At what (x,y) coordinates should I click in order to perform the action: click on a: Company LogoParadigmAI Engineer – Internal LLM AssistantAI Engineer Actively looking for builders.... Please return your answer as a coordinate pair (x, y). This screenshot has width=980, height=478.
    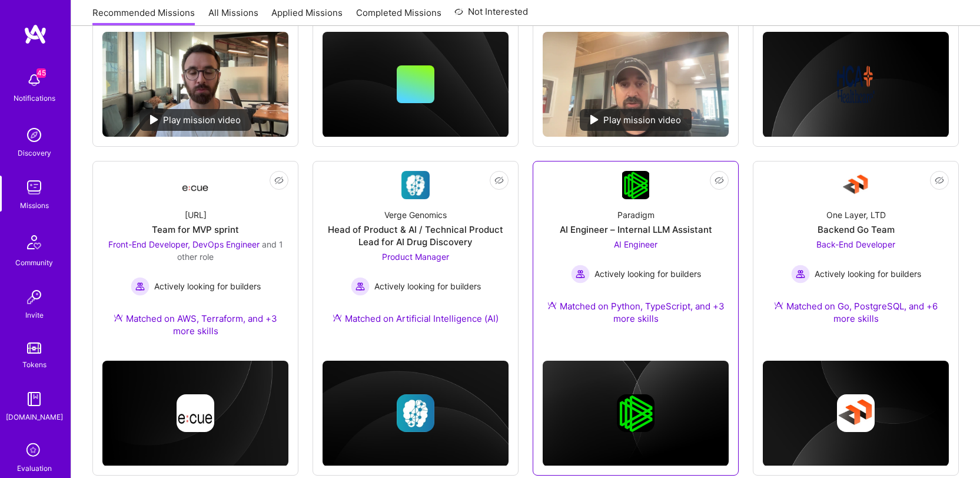
    Looking at the image, I should click on (636, 254).